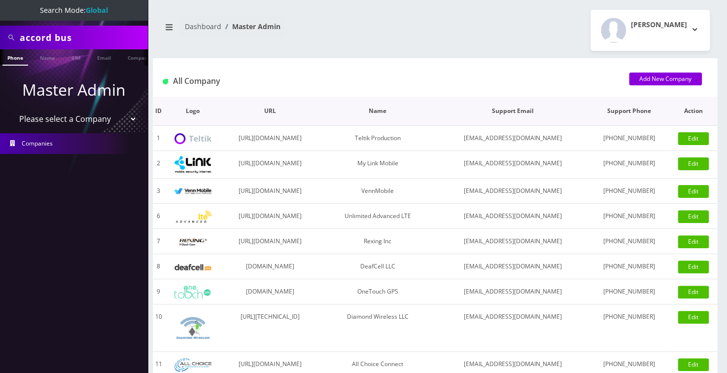  Describe the element at coordinates (377, 241) in the screenshot. I see `td: Rexing Inc` at that location.